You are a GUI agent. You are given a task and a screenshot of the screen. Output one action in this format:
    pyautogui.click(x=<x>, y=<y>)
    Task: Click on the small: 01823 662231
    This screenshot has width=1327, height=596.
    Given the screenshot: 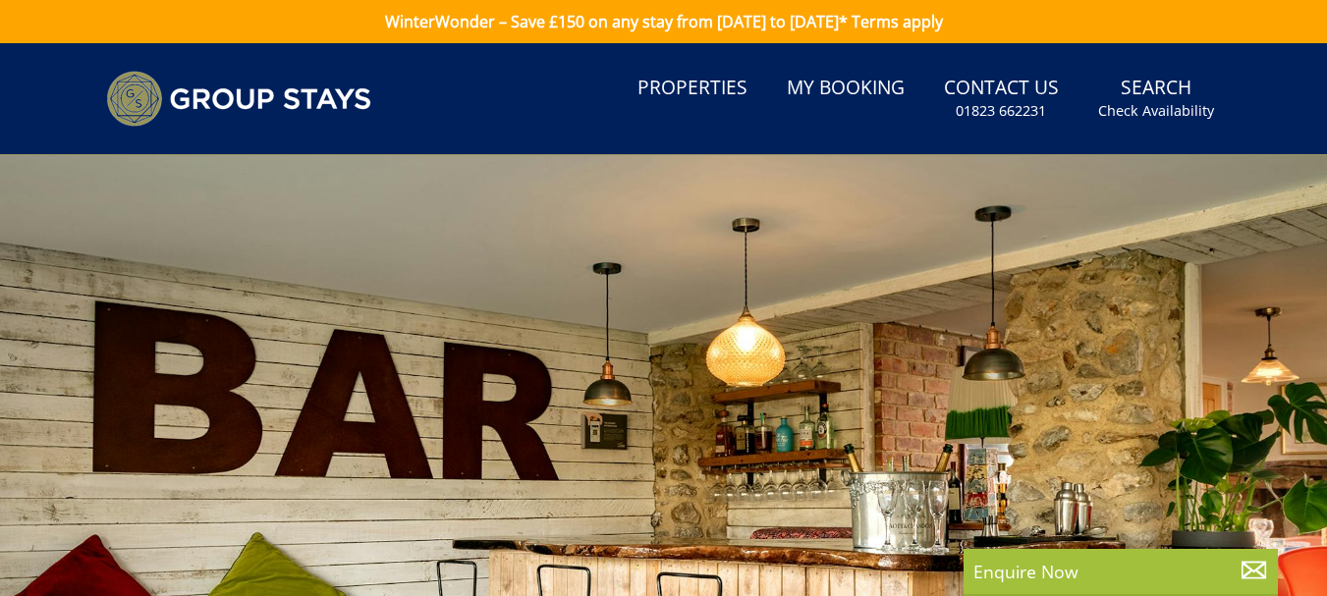 What is the action you would take?
    pyautogui.click(x=1001, y=111)
    